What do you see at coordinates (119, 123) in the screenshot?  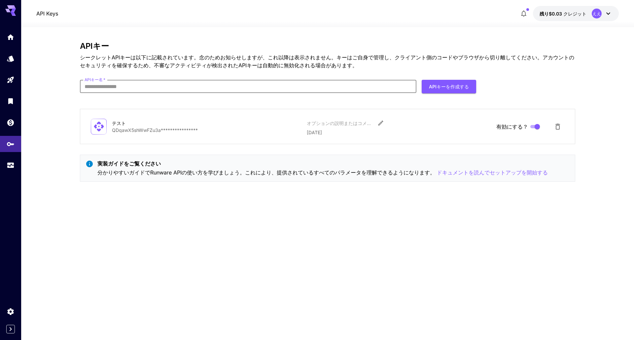 I see `font: テスト` at bounding box center [119, 123].